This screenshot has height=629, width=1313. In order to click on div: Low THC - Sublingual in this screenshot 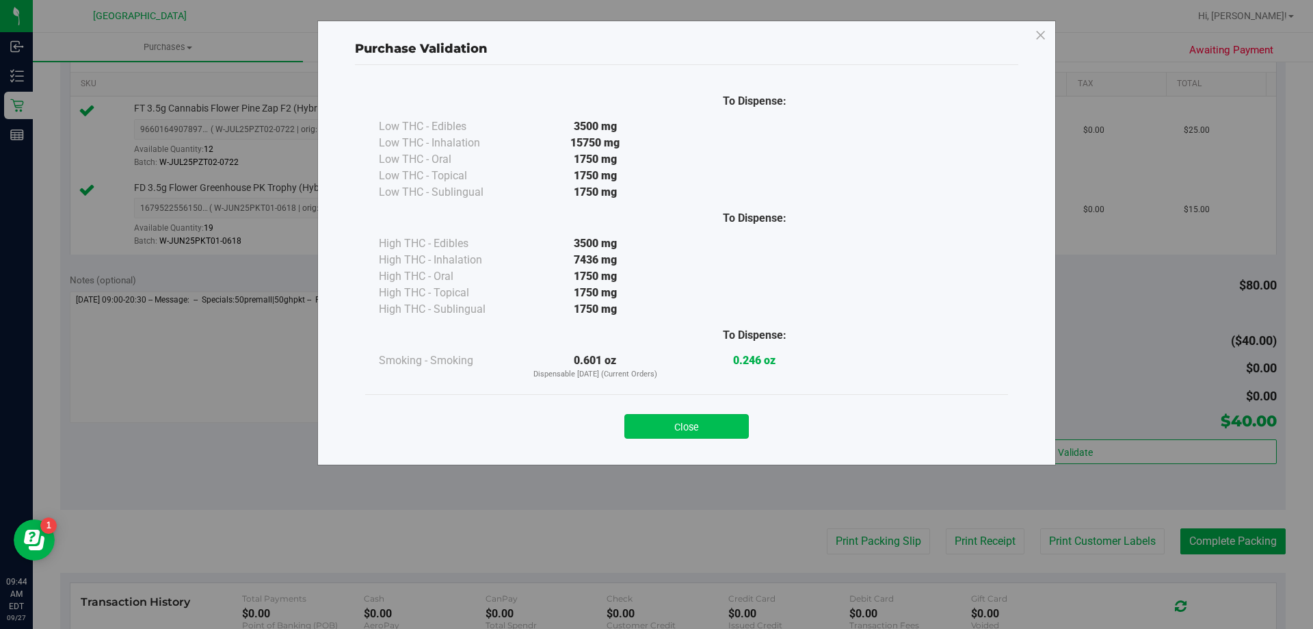, I will do `click(447, 192)`.